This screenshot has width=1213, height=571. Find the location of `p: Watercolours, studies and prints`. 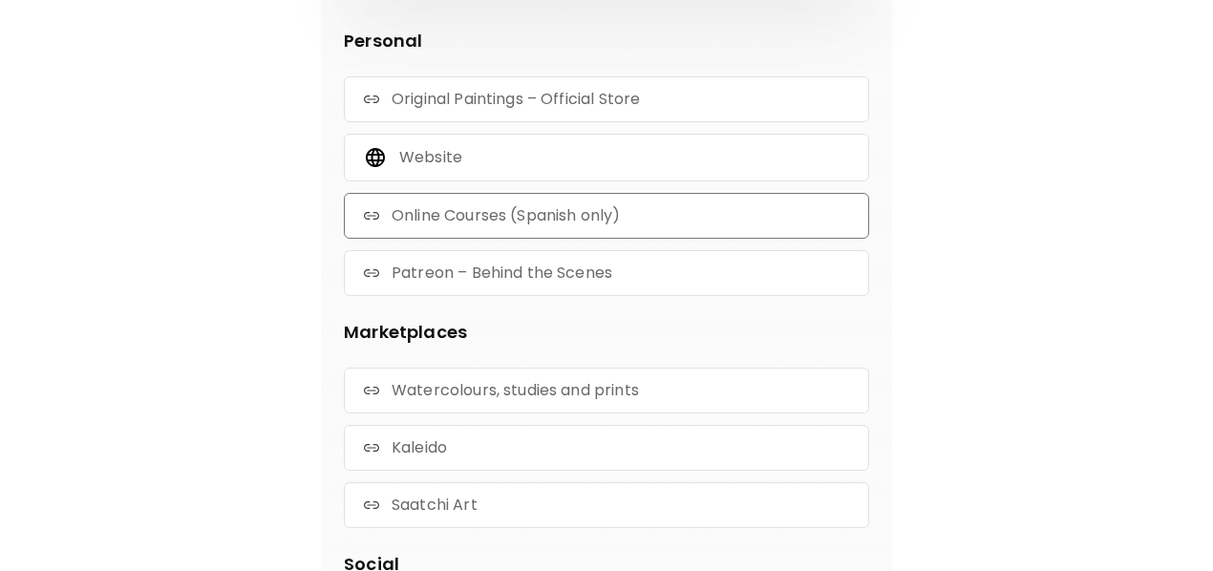

p: Watercolours, studies and prints is located at coordinates (515, 391).